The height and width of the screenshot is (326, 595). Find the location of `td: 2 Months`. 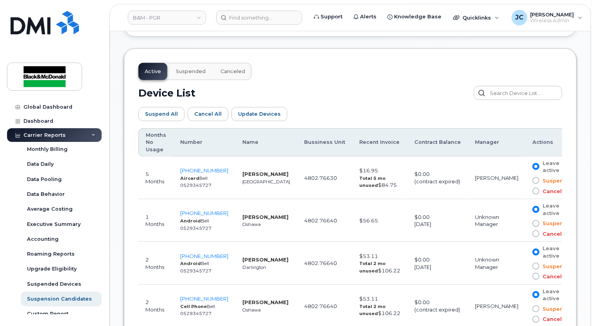

td: 2 Months is located at coordinates (156, 263).